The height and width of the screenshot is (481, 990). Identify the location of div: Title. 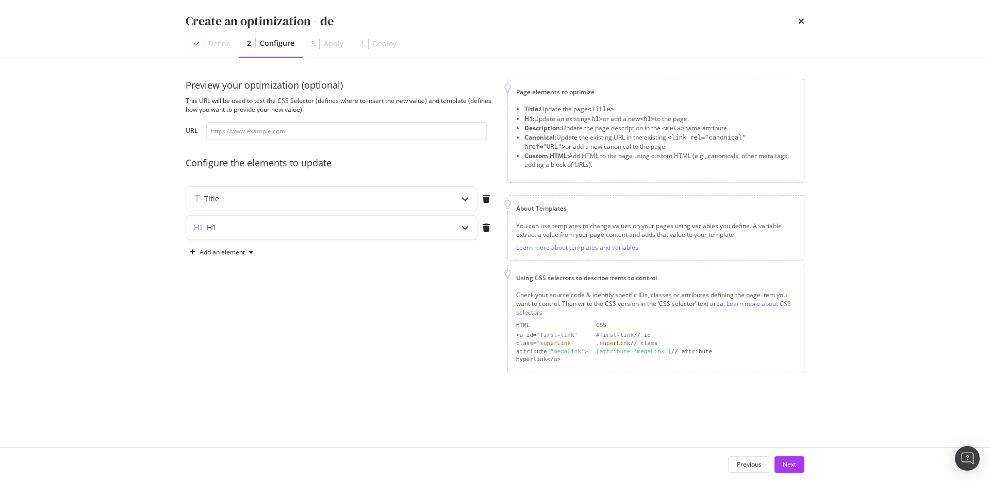
(211, 199).